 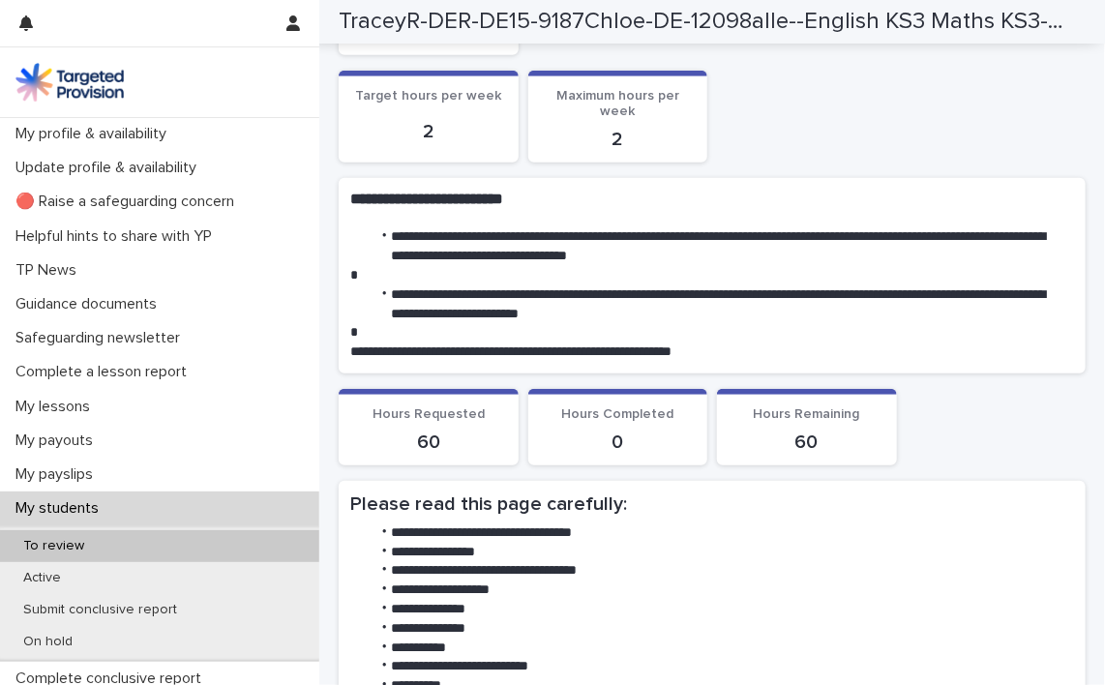 What do you see at coordinates (100, 610) in the screenshot?
I see `p: Submit conclusive report` at bounding box center [100, 610].